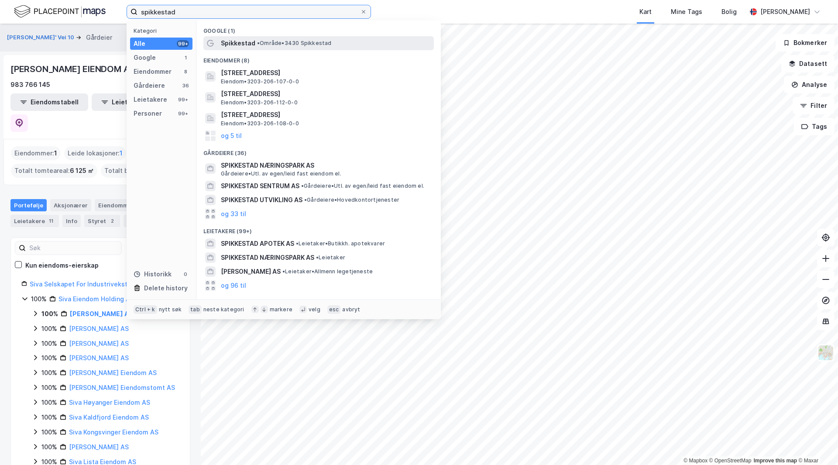  What do you see at coordinates (281, 309) in the screenshot?
I see `div: markere` at bounding box center [281, 309].